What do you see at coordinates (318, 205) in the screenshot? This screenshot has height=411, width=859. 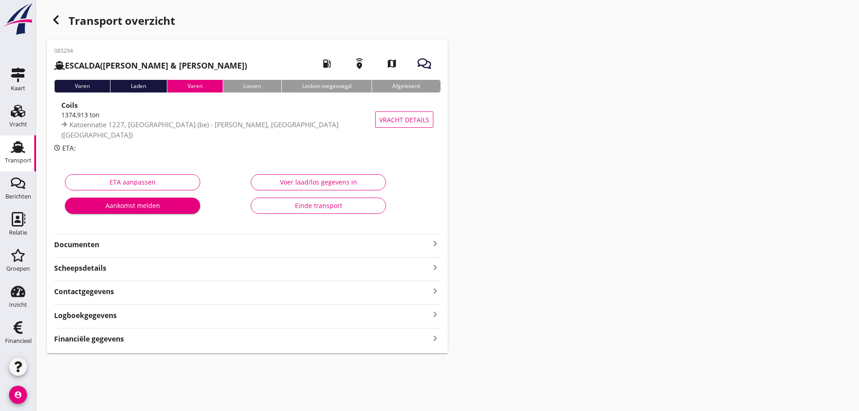 I see `div: Einde transport` at bounding box center [318, 205].